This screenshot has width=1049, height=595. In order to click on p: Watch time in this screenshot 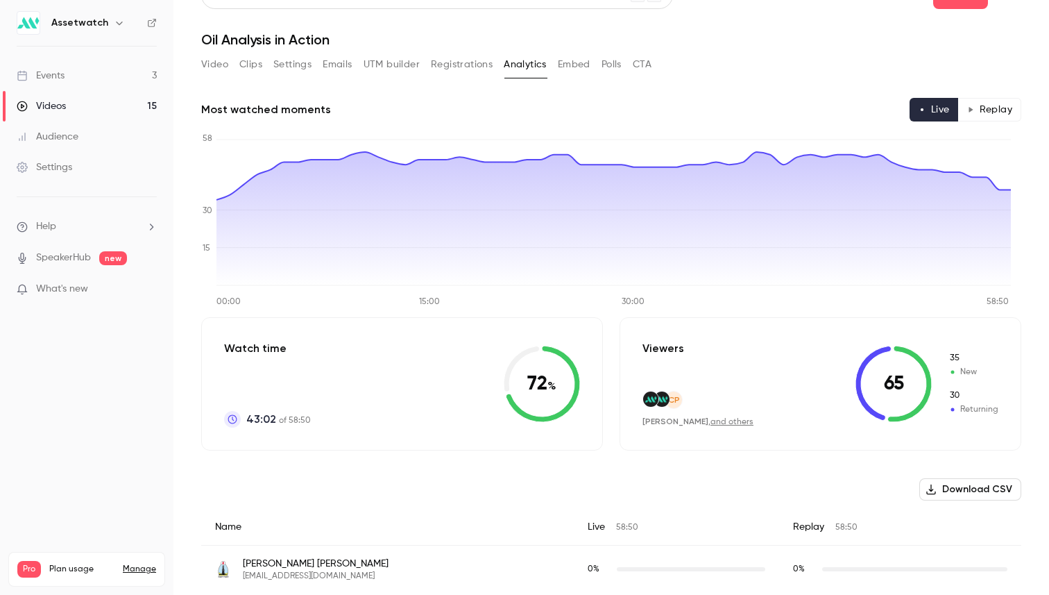, I will do `click(267, 348)`.